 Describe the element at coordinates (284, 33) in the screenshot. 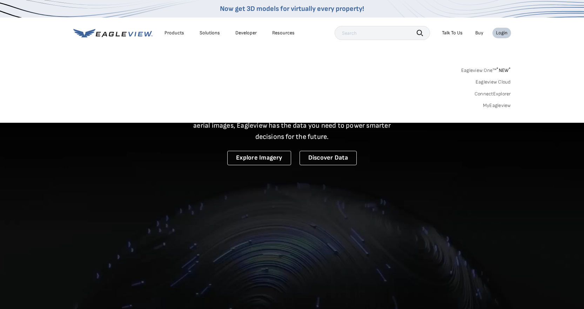

I see `div: Resources` at that location.